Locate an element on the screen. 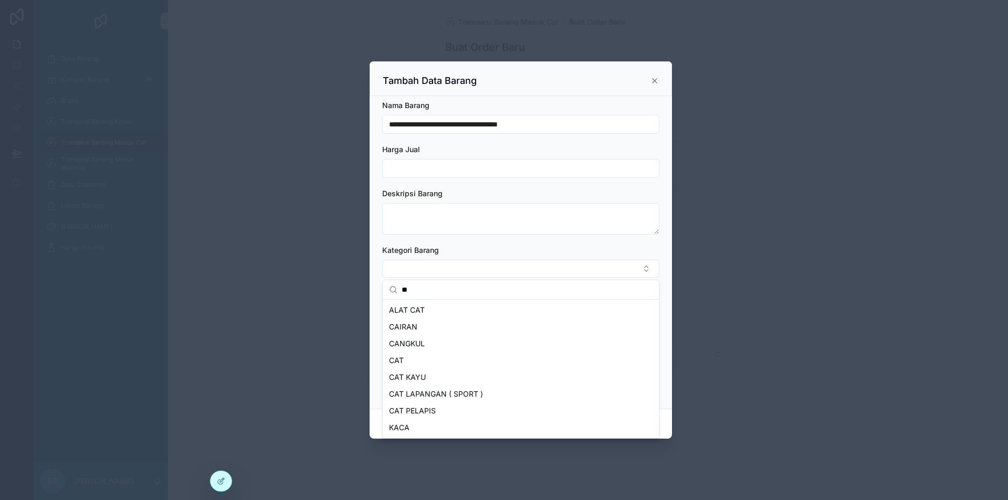 This screenshot has width=1008, height=500. button: Select Button is located at coordinates (521, 269).